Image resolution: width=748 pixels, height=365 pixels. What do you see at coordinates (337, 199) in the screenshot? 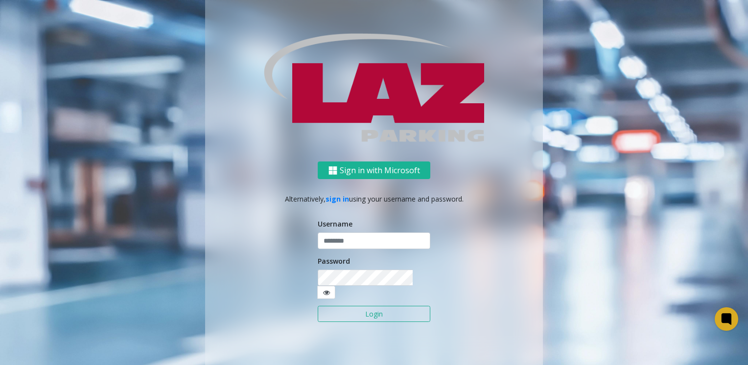
I see `a: sign in` at bounding box center [337, 199].